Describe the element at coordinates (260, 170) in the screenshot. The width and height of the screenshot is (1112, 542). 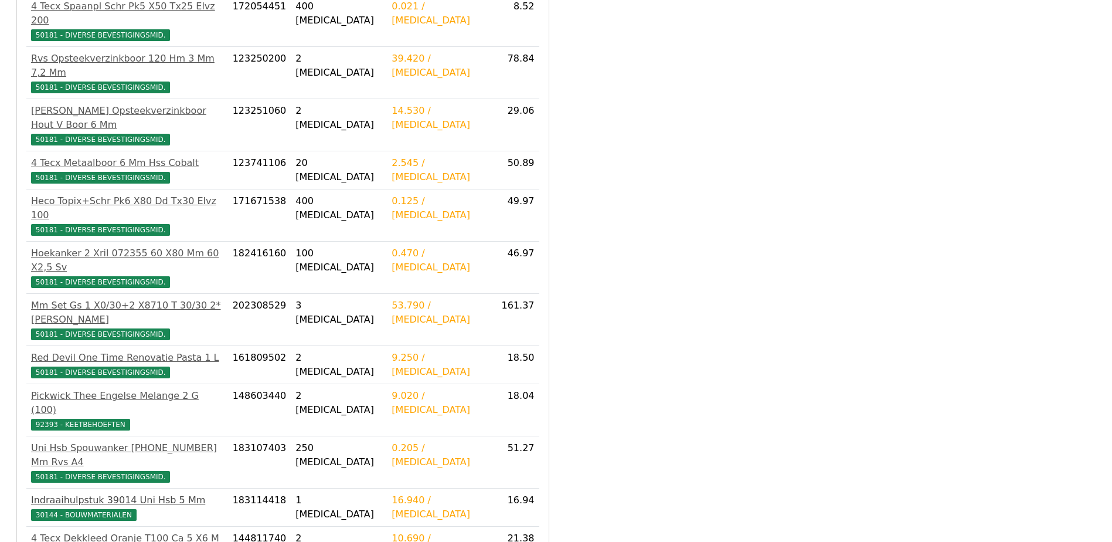
I see `td: 123741106` at that location.